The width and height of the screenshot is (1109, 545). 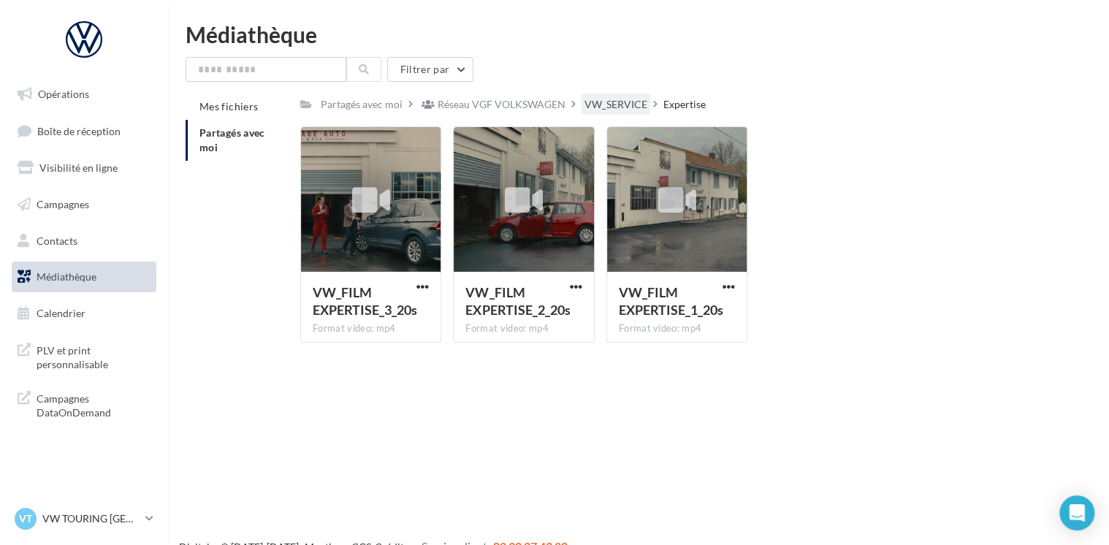 What do you see at coordinates (501, 105) in the screenshot?
I see `div: Réseau VGF VOLKSWAGEN` at bounding box center [501, 105].